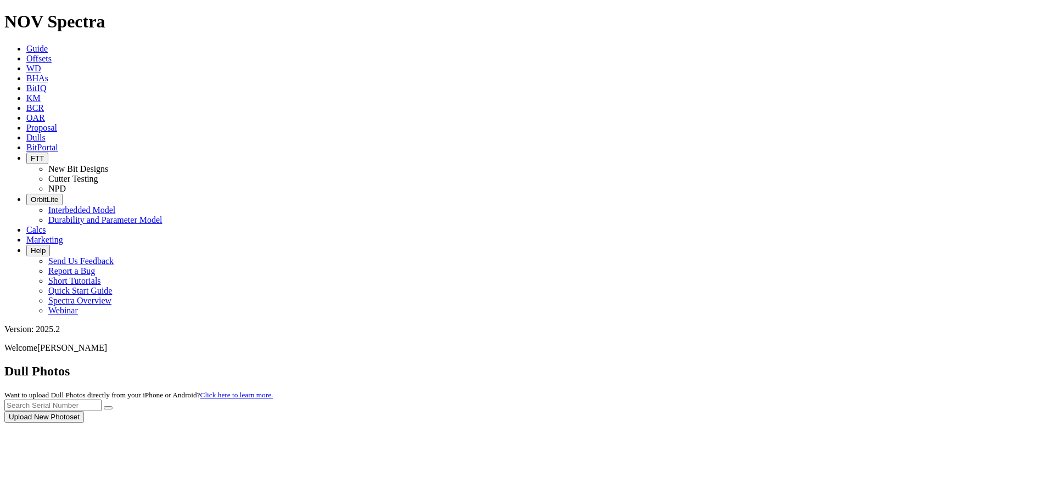 The height and width of the screenshot is (500, 1054). I want to click on p: Welcome, so click(527, 348).